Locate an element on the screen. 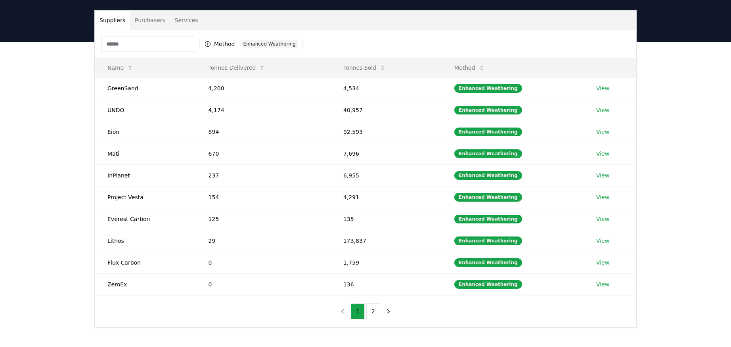 The image size is (731, 347). td: 4,200 is located at coordinates (263, 88).